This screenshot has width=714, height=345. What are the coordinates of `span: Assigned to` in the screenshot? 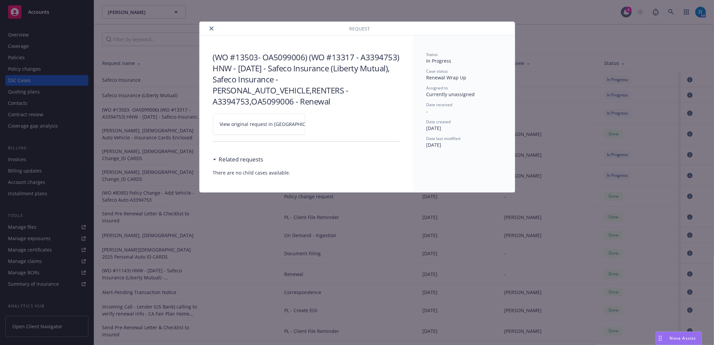 It's located at (437, 88).